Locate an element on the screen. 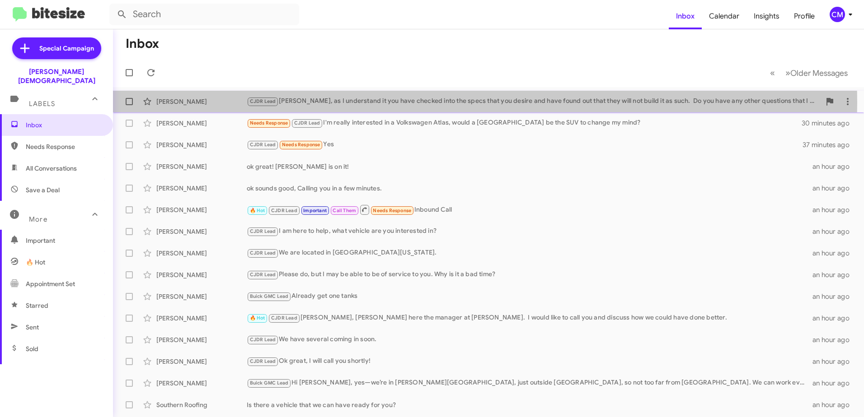  div: Yes is located at coordinates (525, 145).